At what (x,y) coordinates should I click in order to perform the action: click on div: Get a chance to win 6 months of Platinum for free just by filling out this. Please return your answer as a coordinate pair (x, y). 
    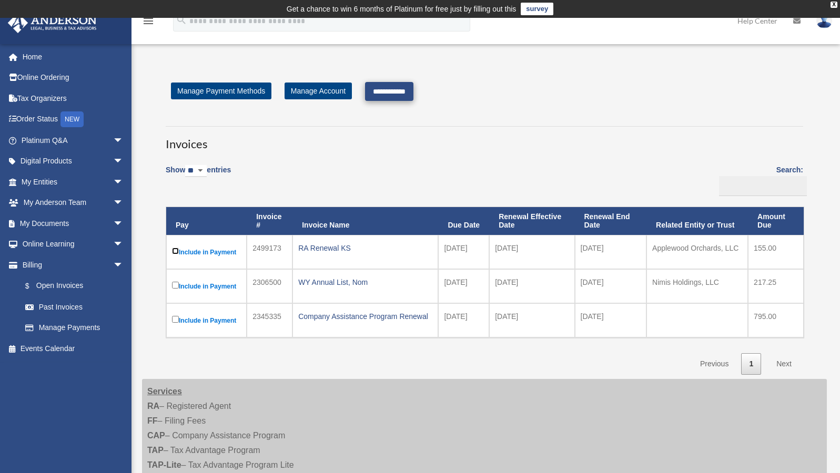
    Looking at the image, I should click on (401, 9).